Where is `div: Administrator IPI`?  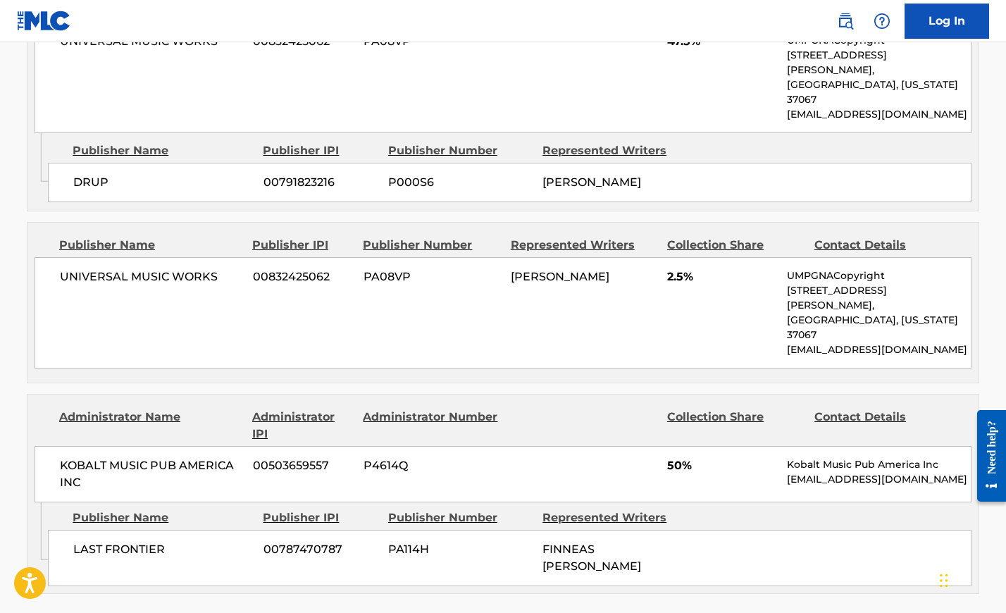 div: Administrator IPI is located at coordinates (302, 425).